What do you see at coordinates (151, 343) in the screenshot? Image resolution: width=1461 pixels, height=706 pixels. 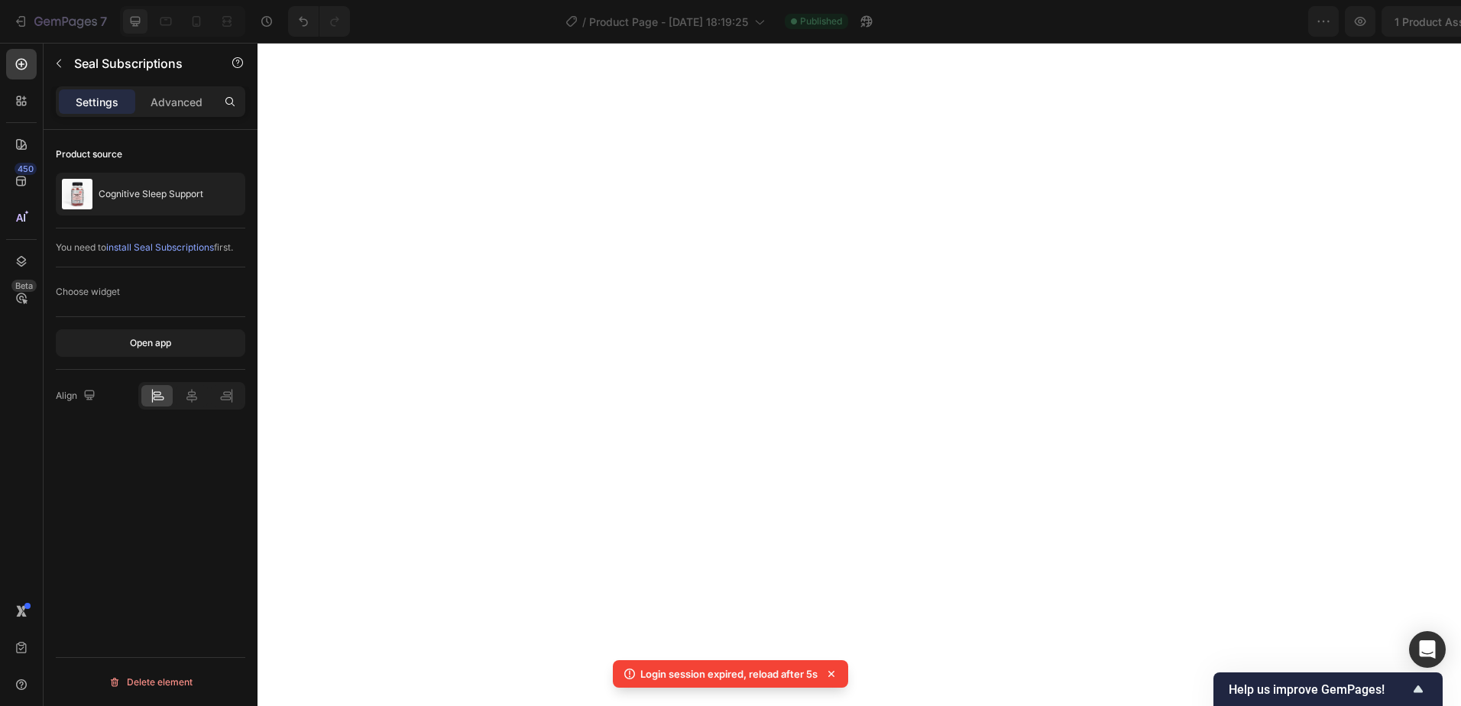 I see `div: Open app` at bounding box center [151, 343].